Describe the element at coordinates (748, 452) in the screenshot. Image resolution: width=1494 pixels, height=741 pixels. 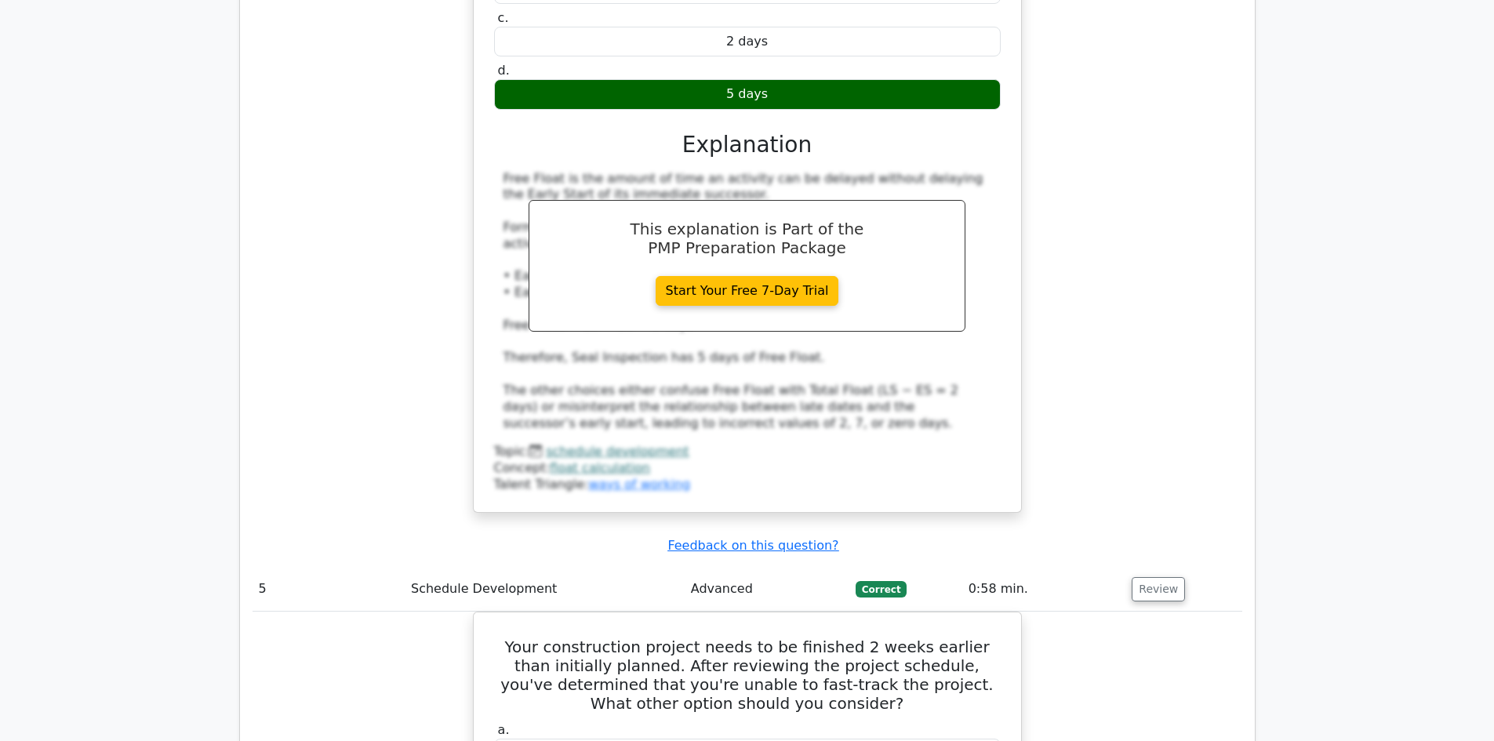
I see `div: Topic:` at that location.